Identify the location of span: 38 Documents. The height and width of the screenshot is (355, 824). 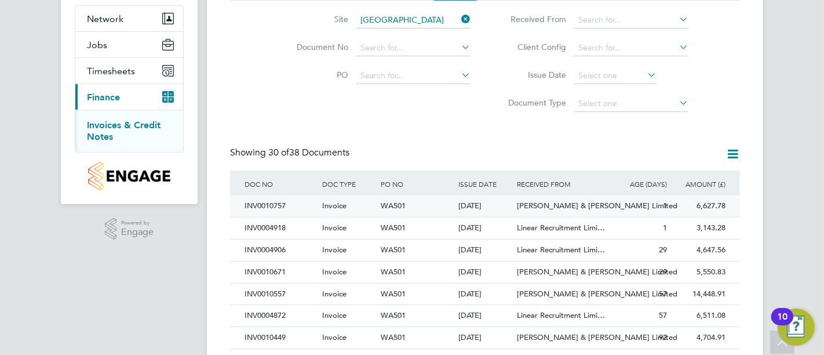
(309, 152).